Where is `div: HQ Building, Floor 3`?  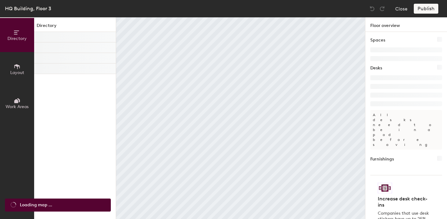 div: HQ Building, Floor 3 is located at coordinates (28, 8).